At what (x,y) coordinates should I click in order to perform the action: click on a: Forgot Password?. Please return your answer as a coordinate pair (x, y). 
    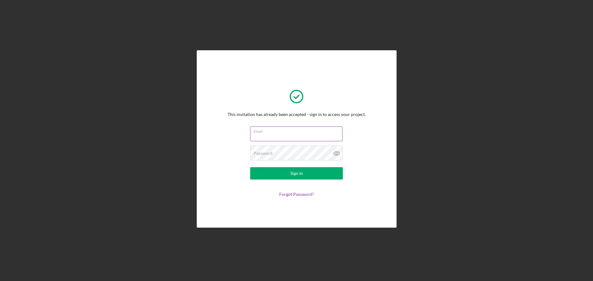
    Looking at the image, I should click on (297, 194).